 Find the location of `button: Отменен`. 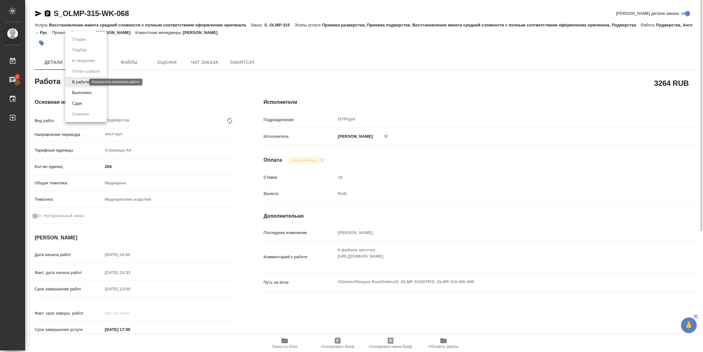

button: Отменен is located at coordinates (81, 114).